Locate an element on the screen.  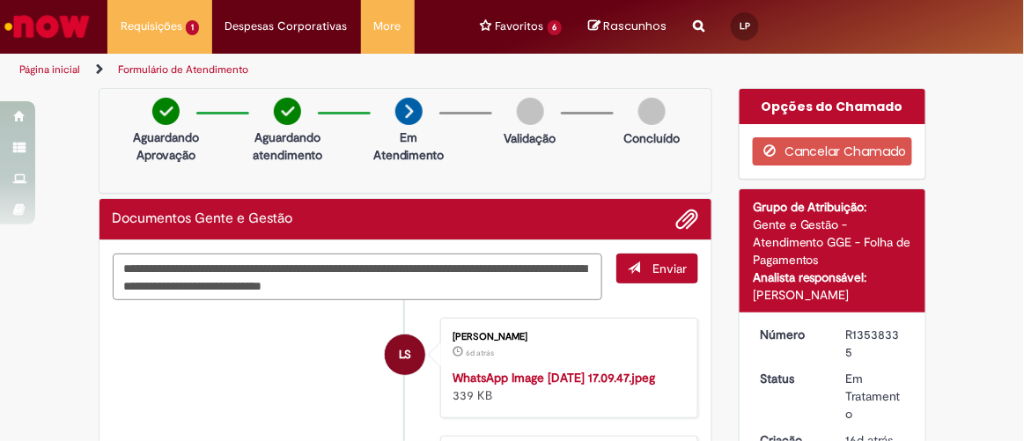
button: Enviar is located at coordinates (657, 269).